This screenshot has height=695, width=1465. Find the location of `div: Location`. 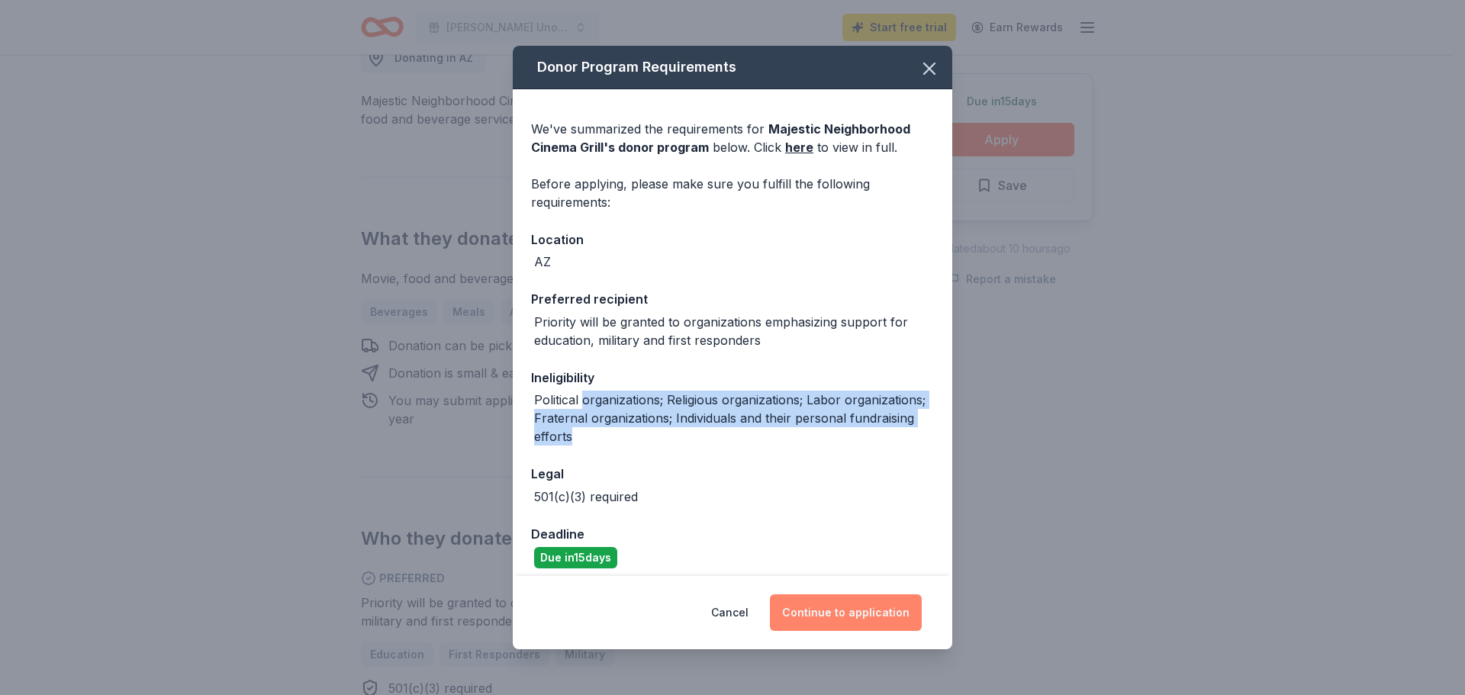

div: Location is located at coordinates (732, 240).